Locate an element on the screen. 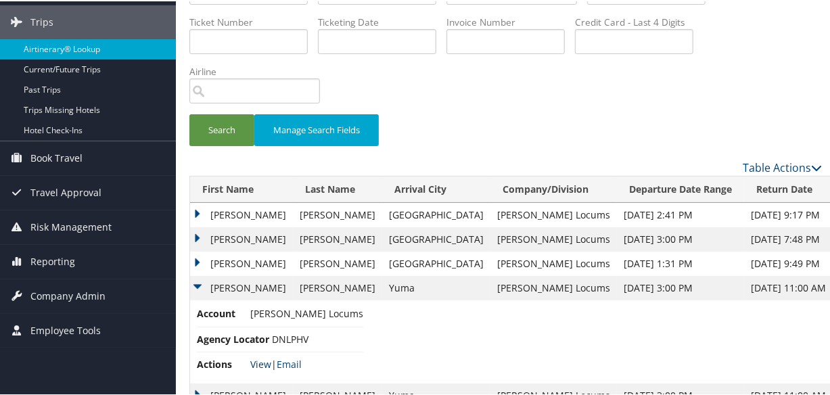 The image size is (830, 395). span: Account is located at coordinates (222, 312).